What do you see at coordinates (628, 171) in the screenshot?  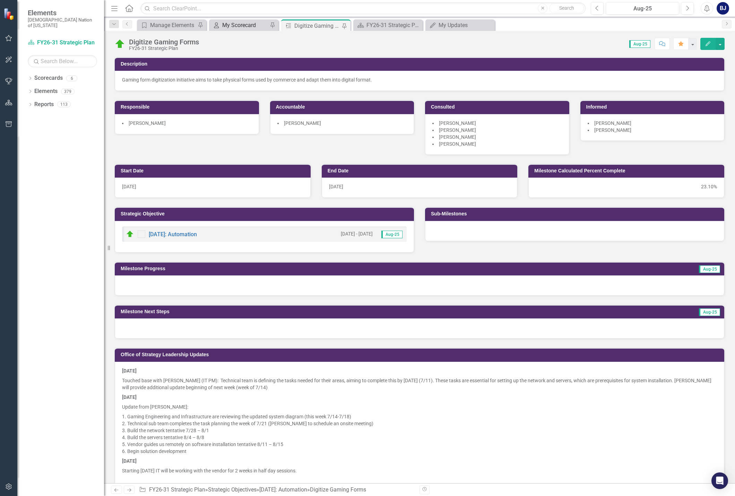 I see `h3: Milestone Calculated Percent Complete` at bounding box center [628, 171].